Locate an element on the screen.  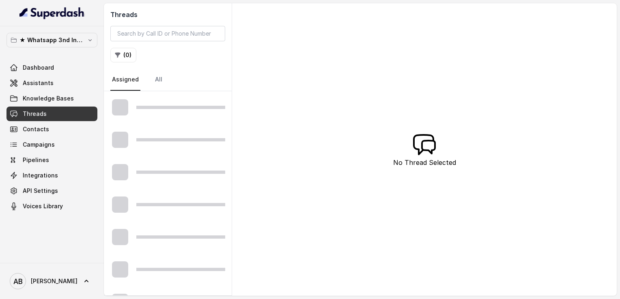
a: Campaigns is located at coordinates (52, 145).